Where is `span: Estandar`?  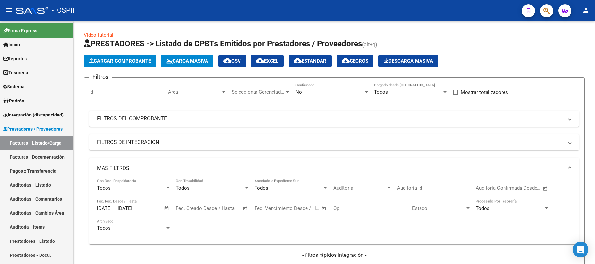
span: Estandar is located at coordinates (310, 61).